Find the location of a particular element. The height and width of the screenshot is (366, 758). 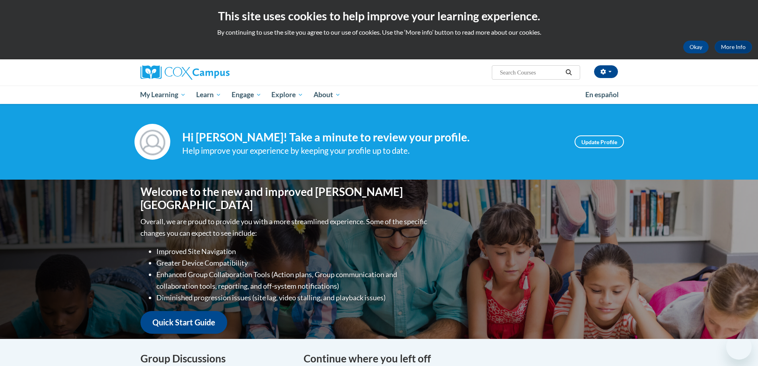

div: Help improve your experience by keeping your profile up to date. is located at coordinates (372, 150).